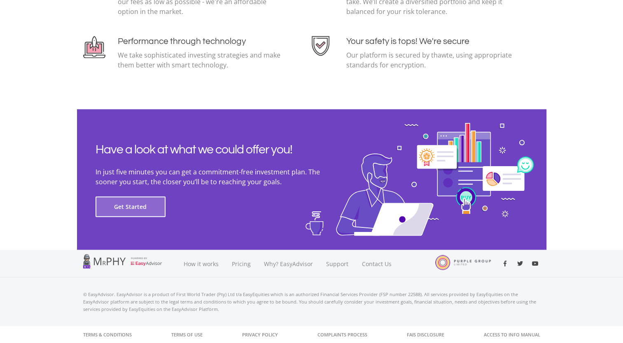  What do you see at coordinates (201, 41) in the screenshot?
I see `h4: Performance through technology` at bounding box center [201, 41].